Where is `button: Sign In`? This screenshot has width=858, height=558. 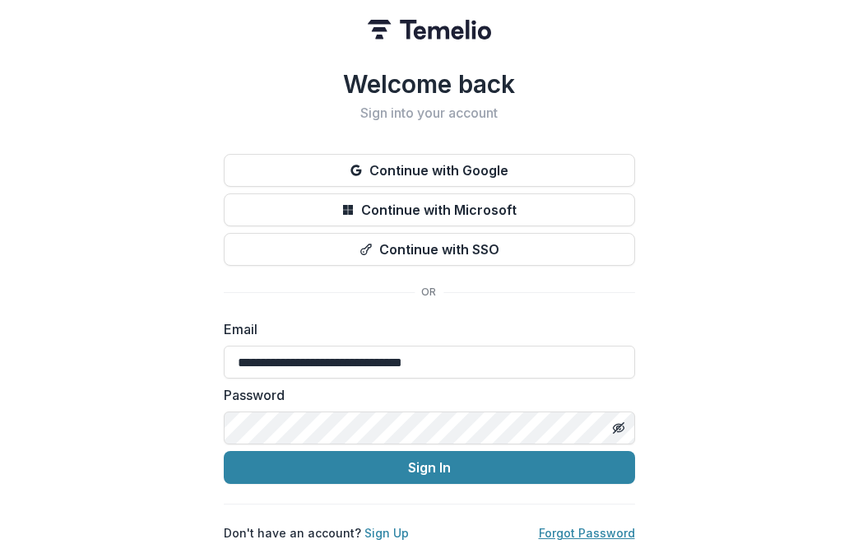 button: Sign In is located at coordinates (429, 467).